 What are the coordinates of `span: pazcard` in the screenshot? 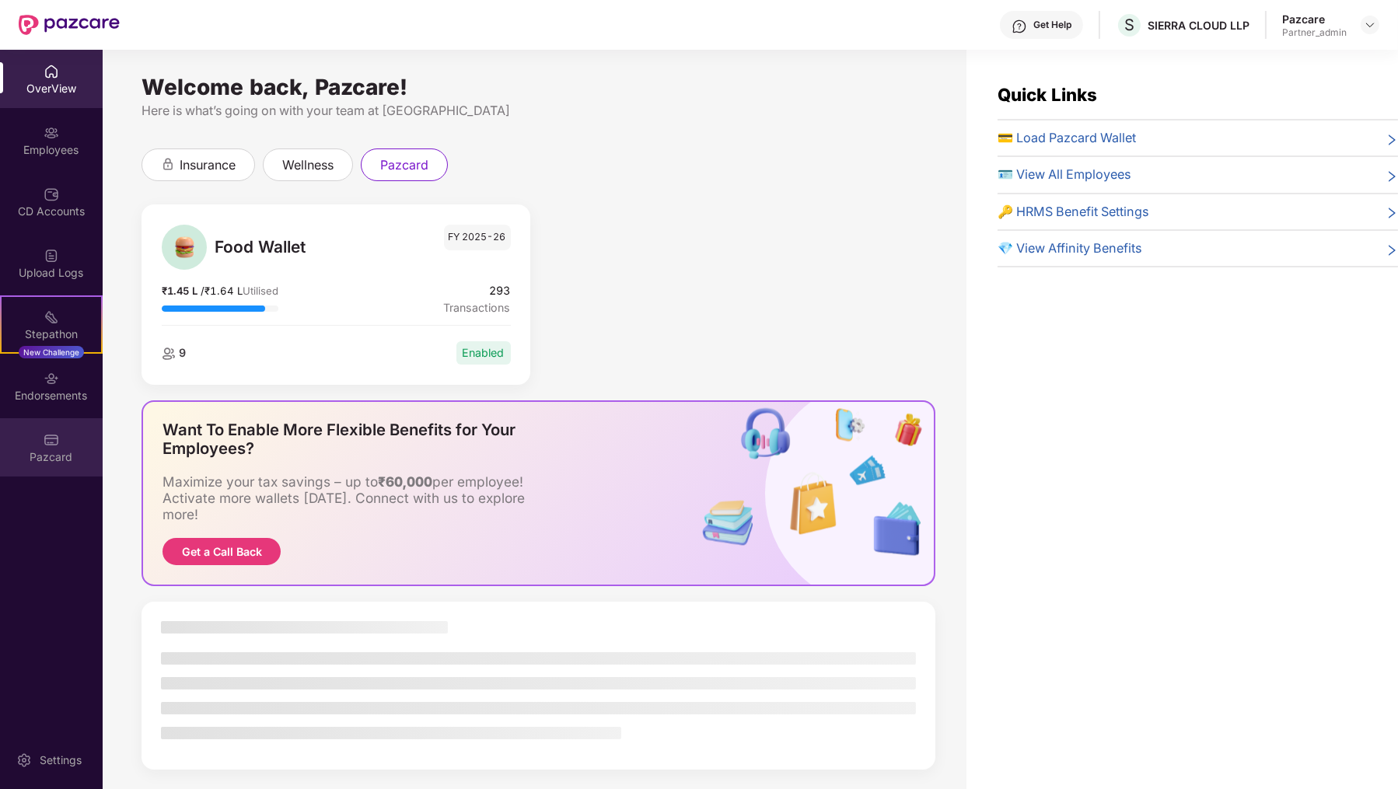 It's located at (404, 165).